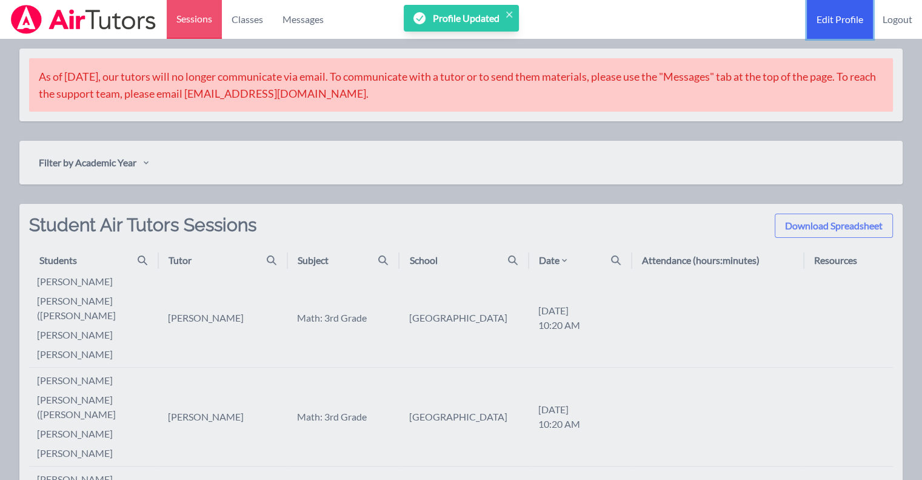  I want to click on button: Download Spreadsheet, so click(834, 226).